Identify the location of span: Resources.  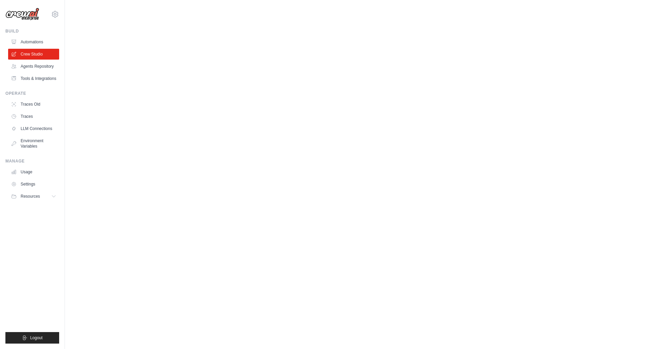
(30, 196).